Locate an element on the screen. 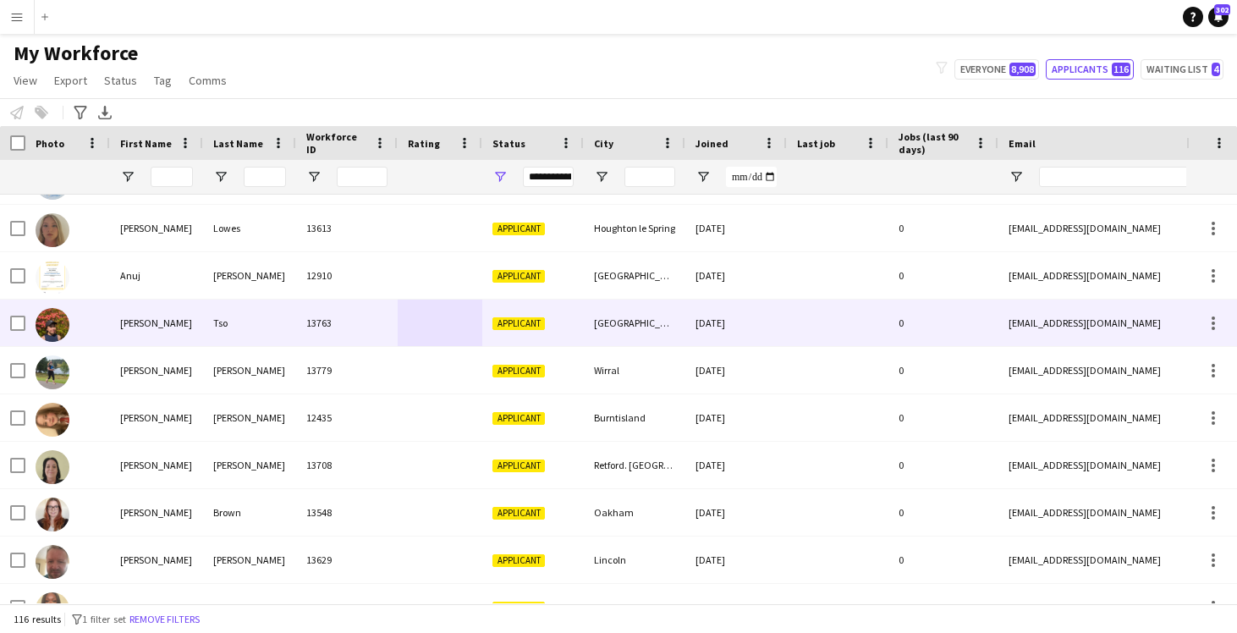 This screenshot has height=633, width=1237. div: Confidence is located at coordinates (157, 607).